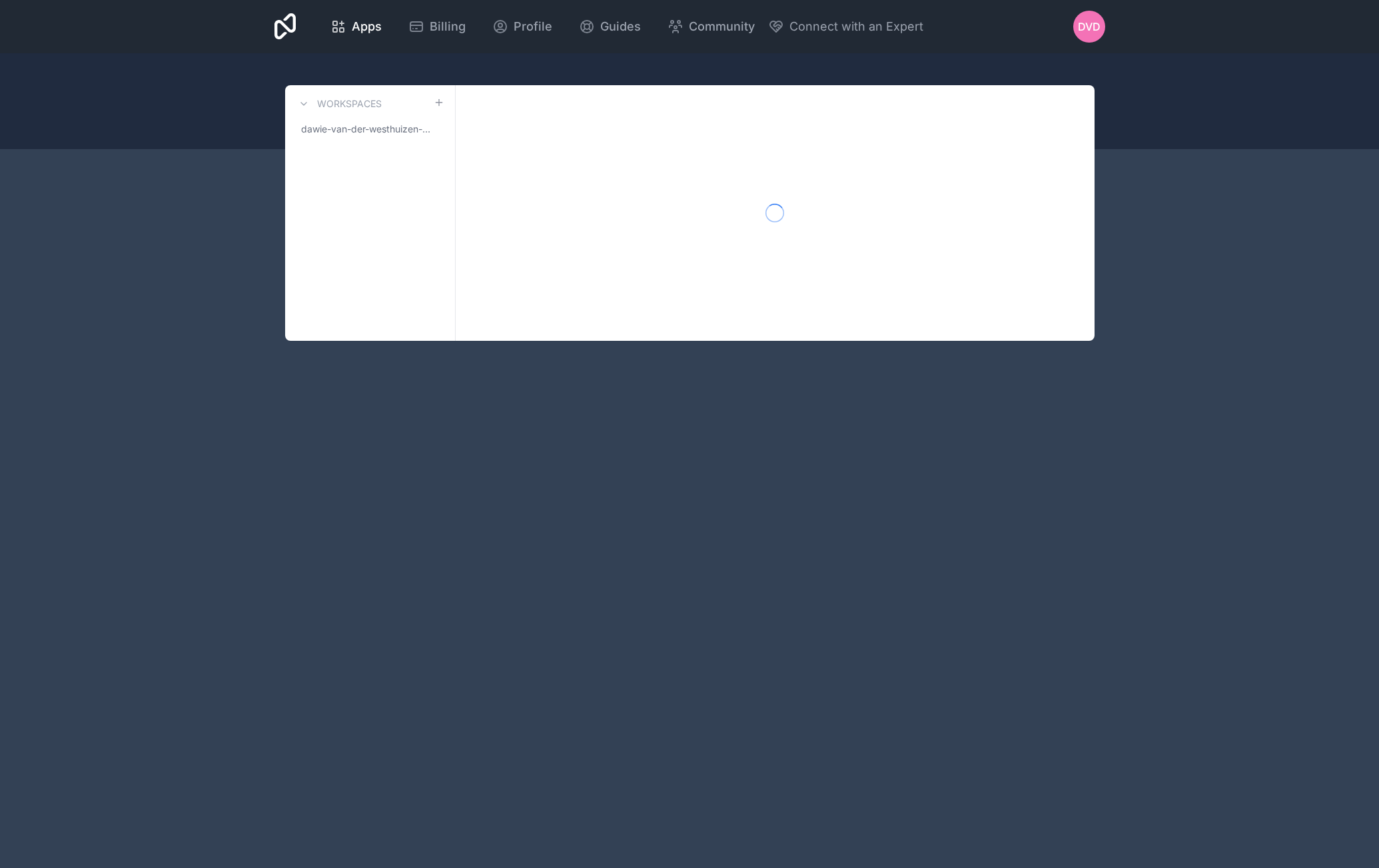 Image resolution: width=1379 pixels, height=868 pixels. What do you see at coordinates (711, 27) in the screenshot?
I see `a: Community` at bounding box center [711, 27].